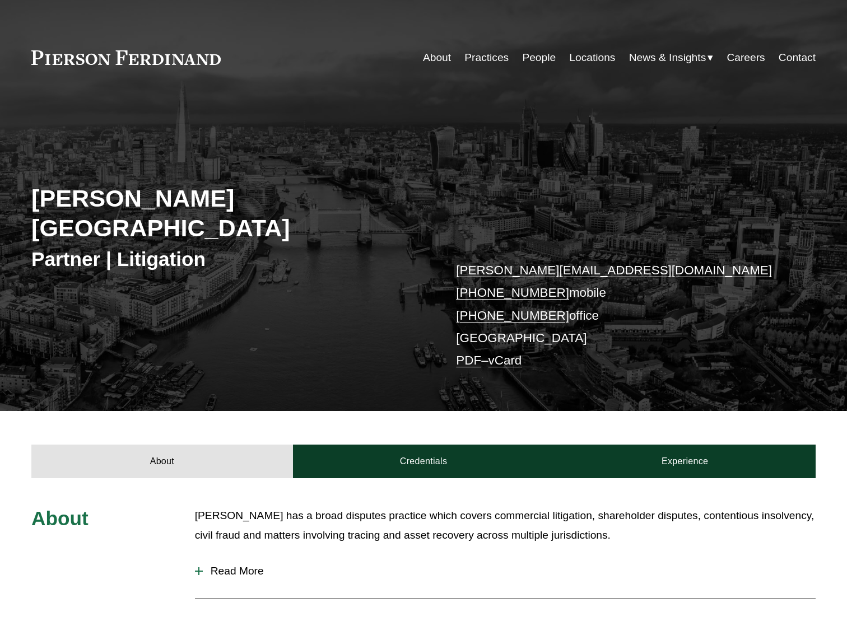  Describe the element at coordinates (60, 518) in the screenshot. I see `span: About` at that location.